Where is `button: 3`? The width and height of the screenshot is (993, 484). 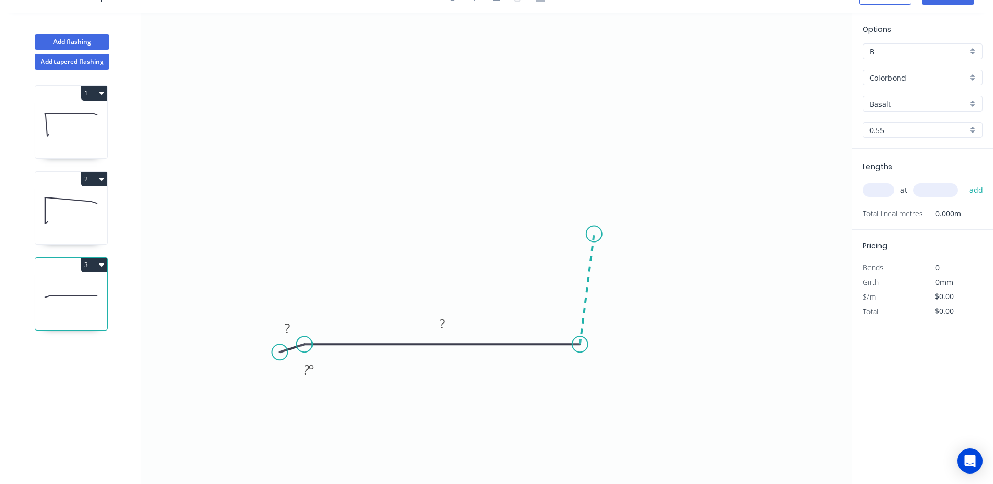
button: 3 is located at coordinates (94, 265).